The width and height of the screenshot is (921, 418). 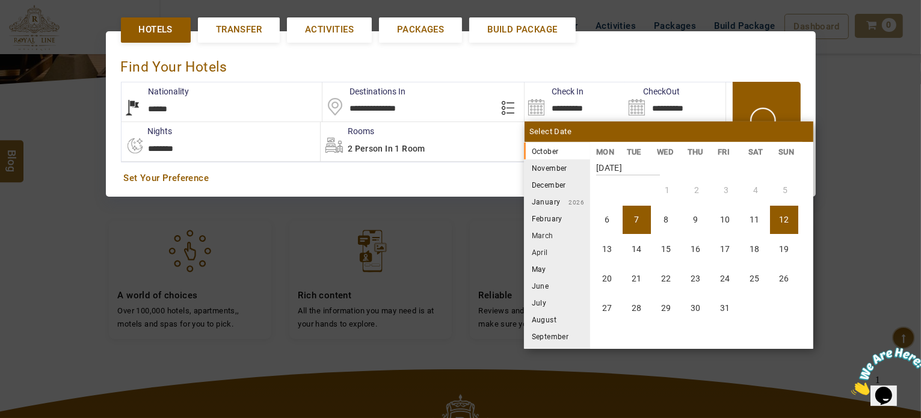 I want to click on li: November, so click(x=557, y=168).